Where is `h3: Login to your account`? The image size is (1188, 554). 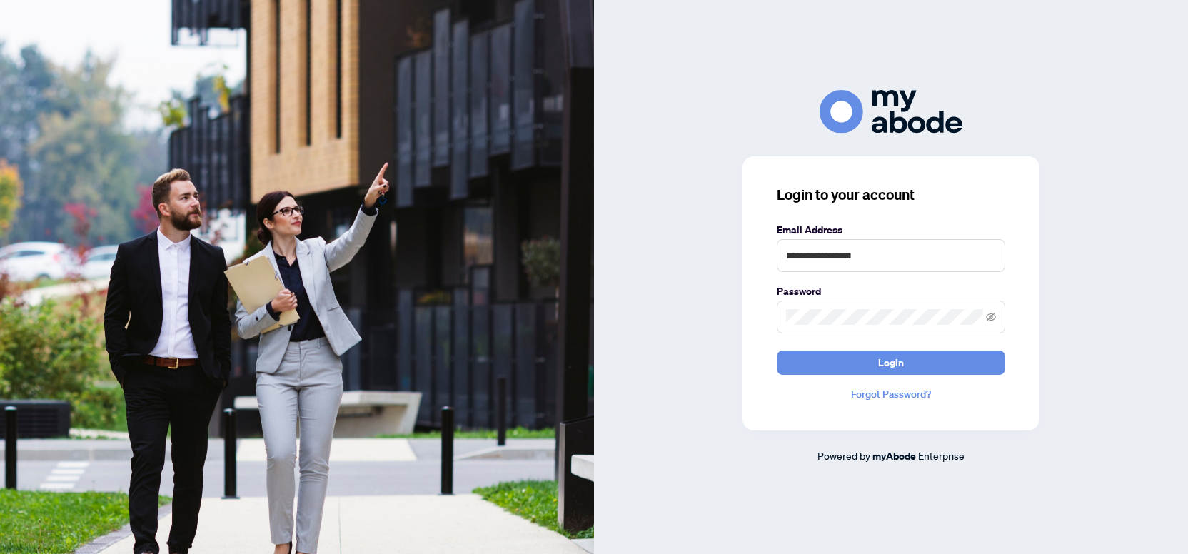
h3: Login to your account is located at coordinates (891, 195).